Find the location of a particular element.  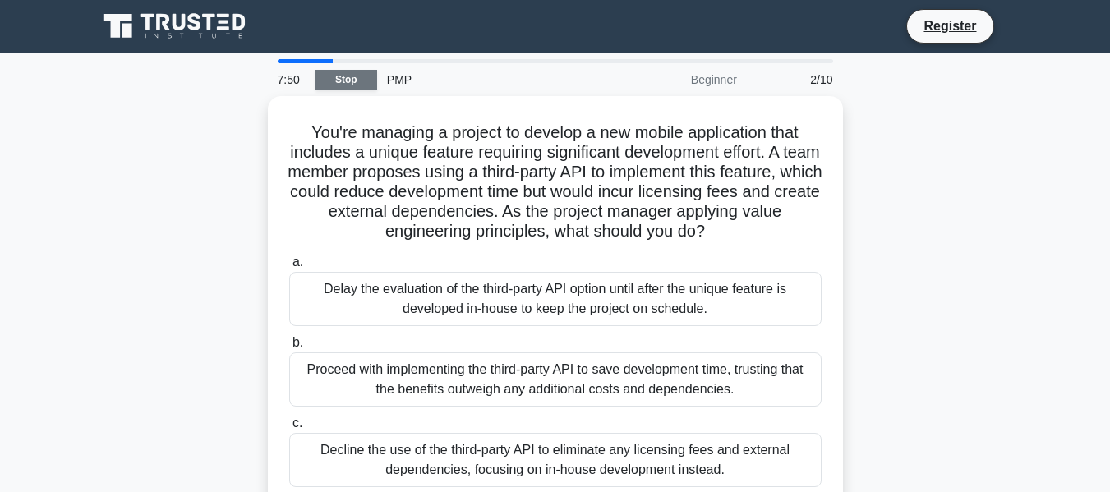

div: Proceed with implementing the third-party API to save development time, trusting that the benefit... is located at coordinates (555, 379).